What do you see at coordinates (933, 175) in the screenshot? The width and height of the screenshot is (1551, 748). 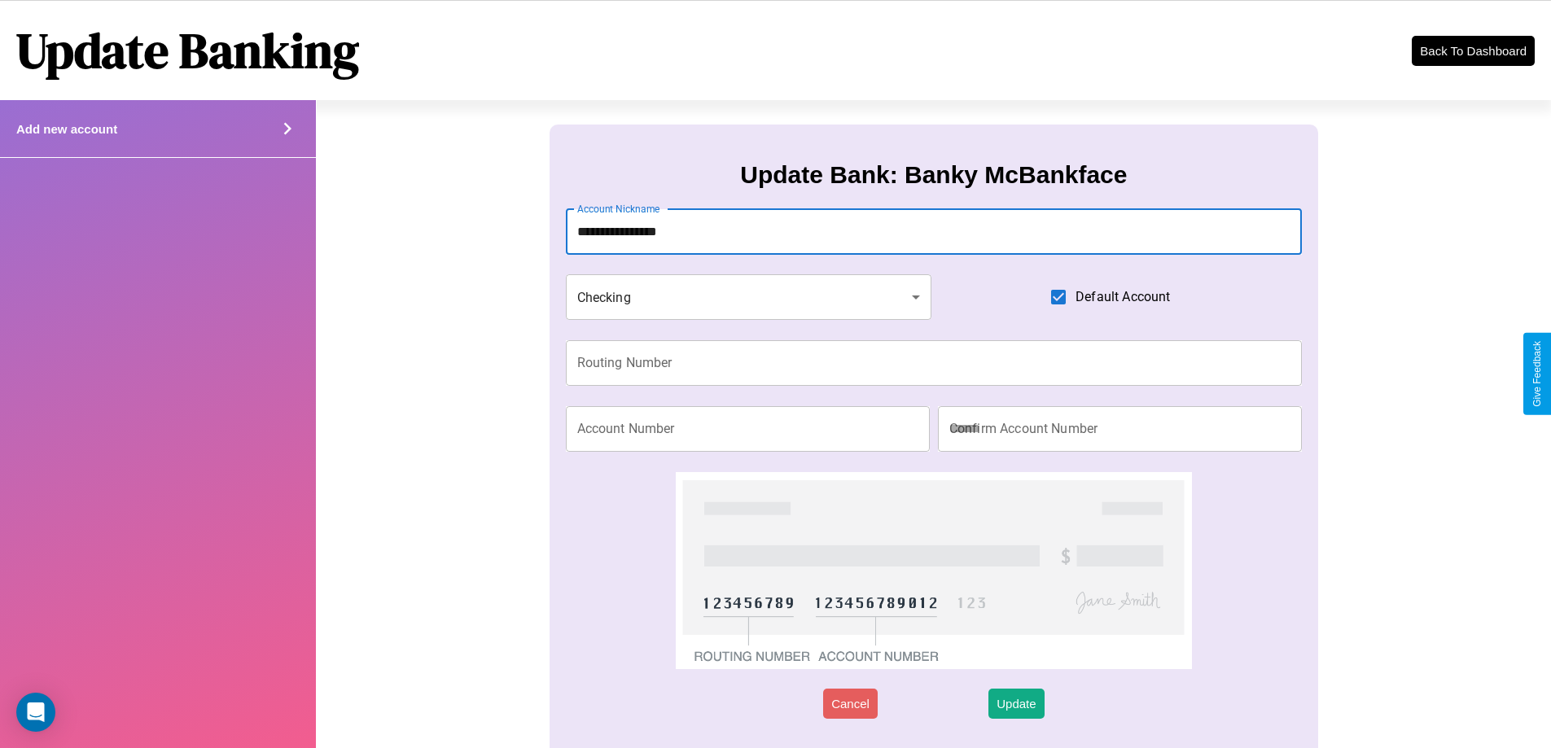 I see `h3: Update Bank: Banky McBankface` at bounding box center [933, 175].